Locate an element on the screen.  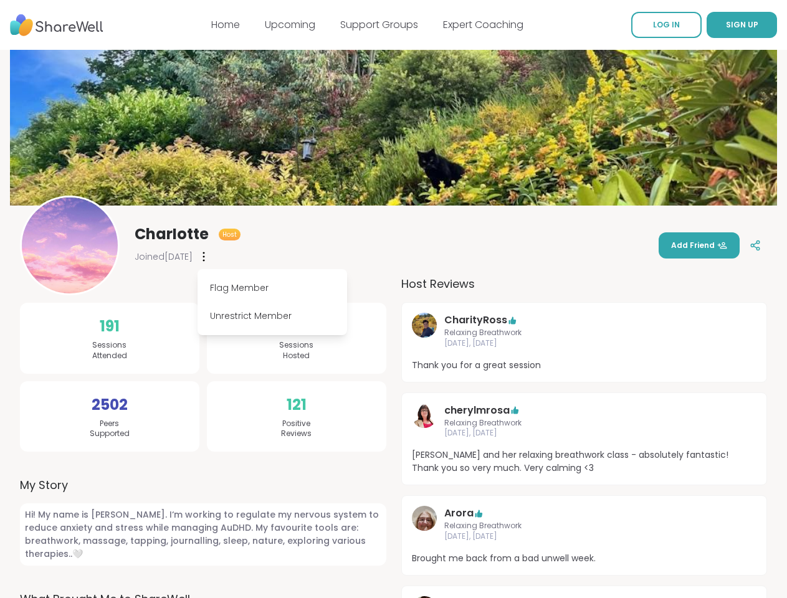
img: ShareWell Nav Logo is located at coordinates (57, 25).